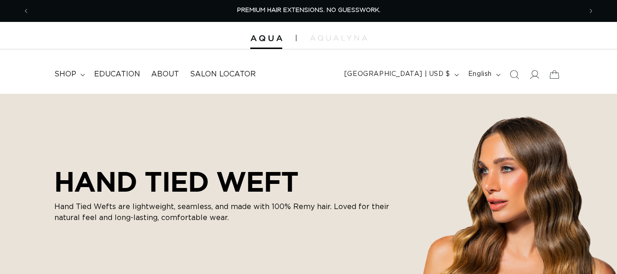 The width and height of the screenshot is (617, 274). What do you see at coordinates (309, 10) in the screenshot?
I see `span: PREMIUM HAIR EXTENSIONS. NO GUESSWORK.` at bounding box center [309, 10].